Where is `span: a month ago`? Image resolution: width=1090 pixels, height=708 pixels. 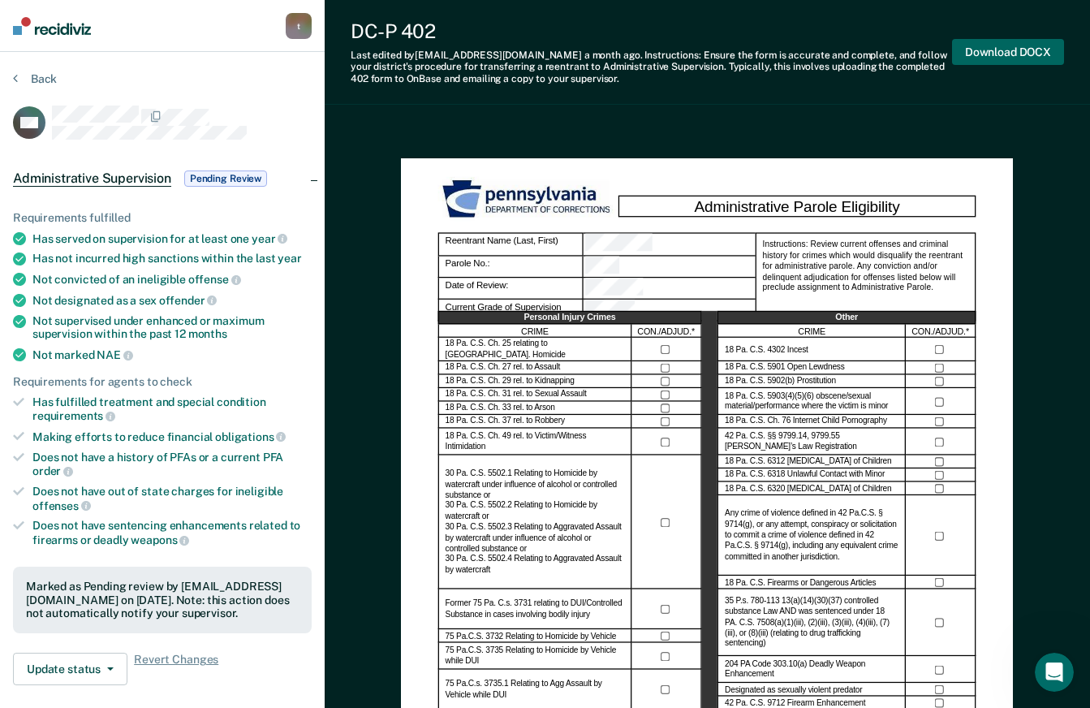 span: a month ago is located at coordinates (612, 55).